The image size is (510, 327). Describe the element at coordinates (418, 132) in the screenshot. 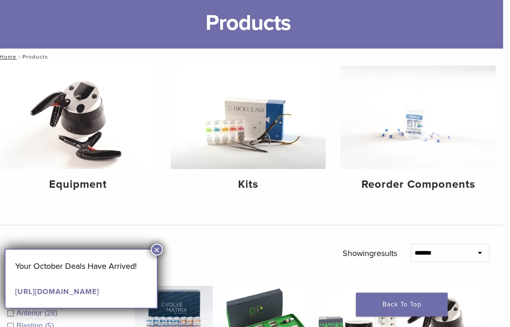

I see `a: Reorder Components` at that location.